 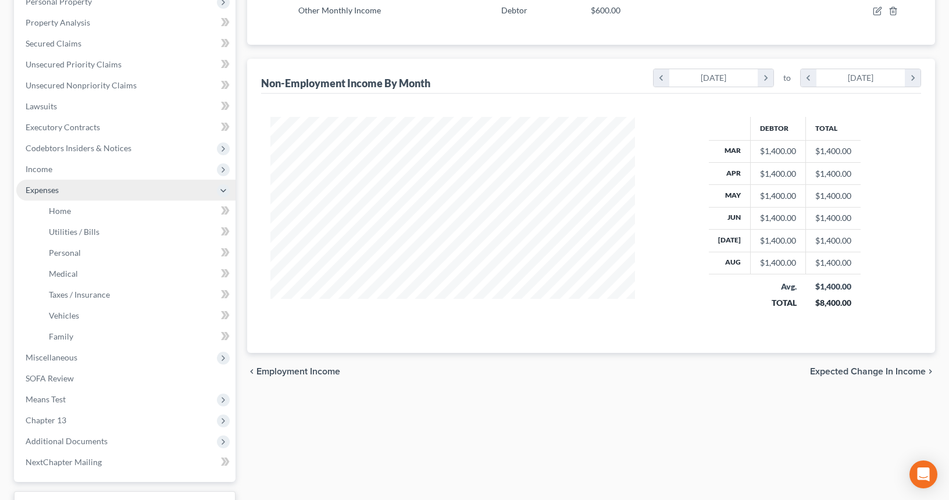 What do you see at coordinates (137, 211) in the screenshot?
I see `a: Home` at bounding box center [137, 211].